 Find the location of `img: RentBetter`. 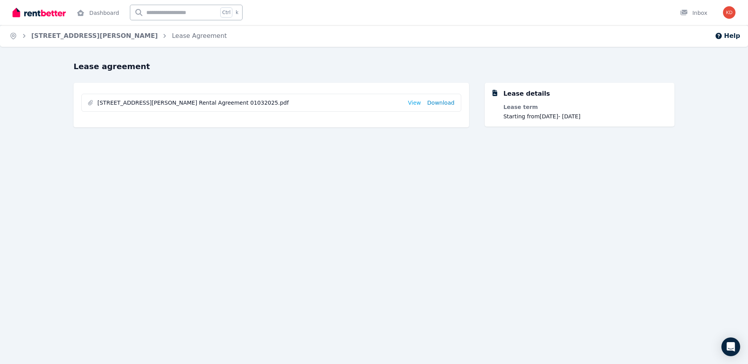

img: RentBetter is located at coordinates (39, 13).